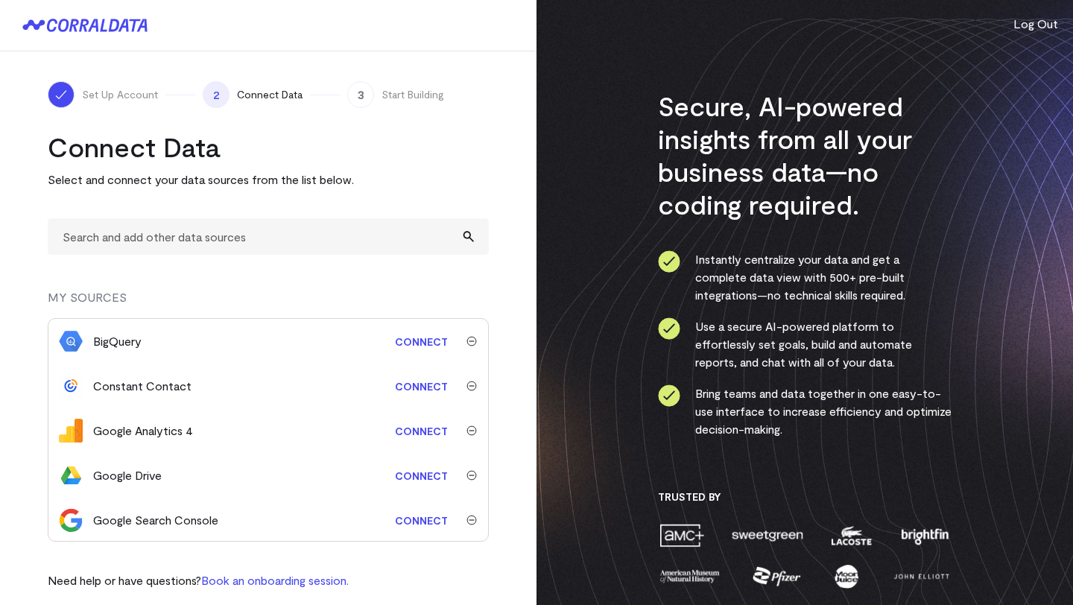  I want to click on span: 2, so click(216, 95).